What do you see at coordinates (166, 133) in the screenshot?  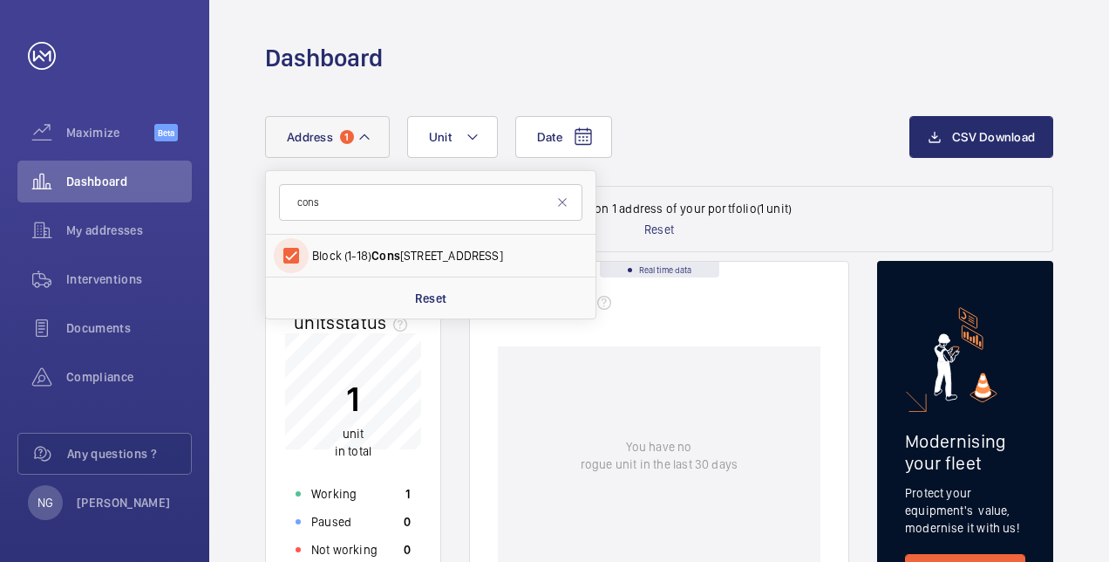 I see `span: Beta` at bounding box center [166, 133].